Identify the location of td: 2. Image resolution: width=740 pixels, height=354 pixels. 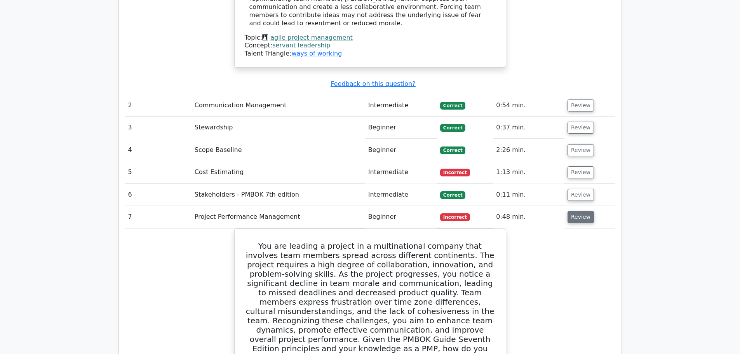
(158, 105).